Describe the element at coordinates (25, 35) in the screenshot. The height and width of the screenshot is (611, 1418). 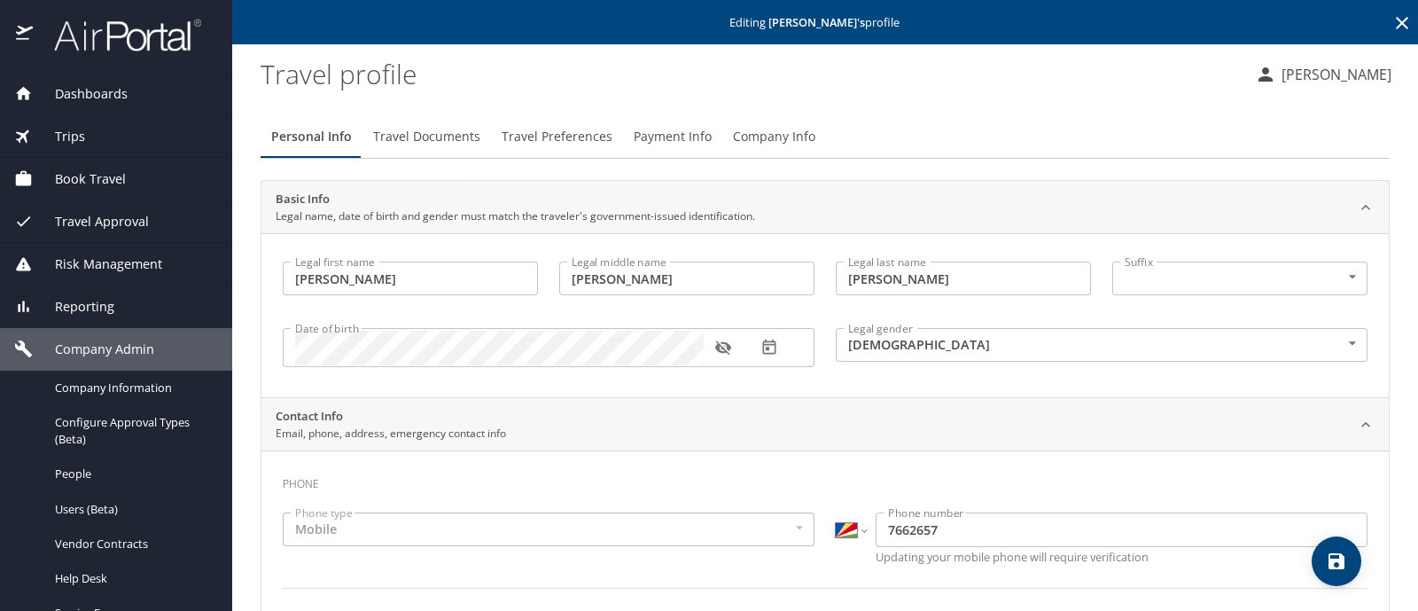
I see `img: icon-airportal.png` at that location.